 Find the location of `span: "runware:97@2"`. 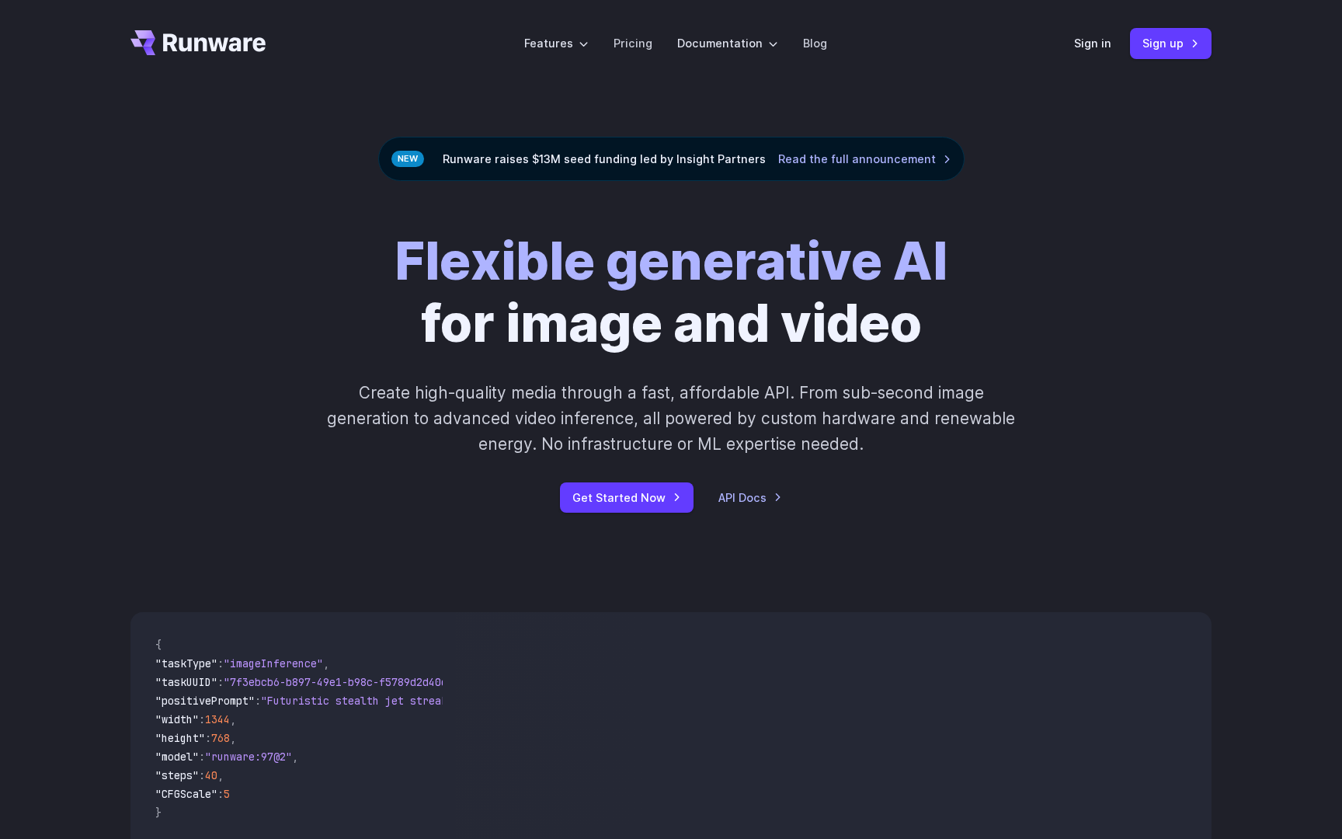

span: "runware:97@2" is located at coordinates (249, 756).